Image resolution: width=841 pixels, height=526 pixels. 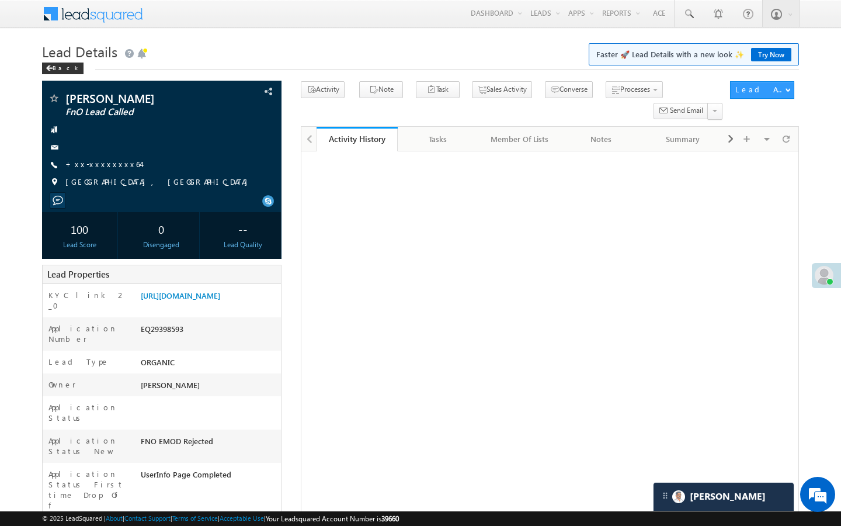 I want to click on a: Terms of Service, so click(x=195, y=517).